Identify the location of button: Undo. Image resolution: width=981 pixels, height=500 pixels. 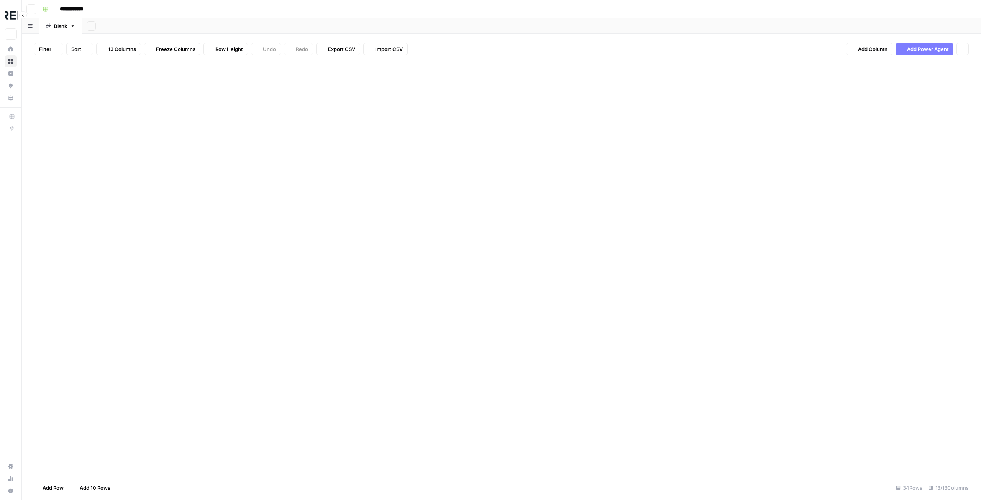
(266, 49).